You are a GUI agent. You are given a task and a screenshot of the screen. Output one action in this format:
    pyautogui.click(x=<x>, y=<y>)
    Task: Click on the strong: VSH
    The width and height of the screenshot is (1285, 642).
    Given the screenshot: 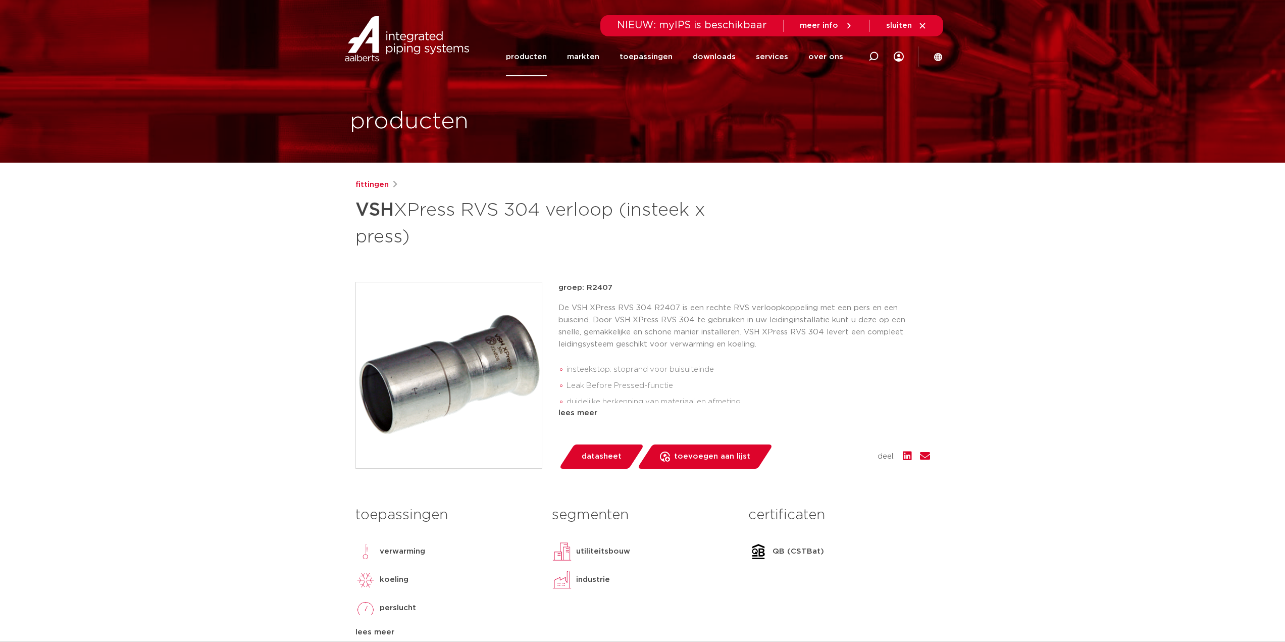 What is the action you would take?
    pyautogui.click(x=375, y=210)
    